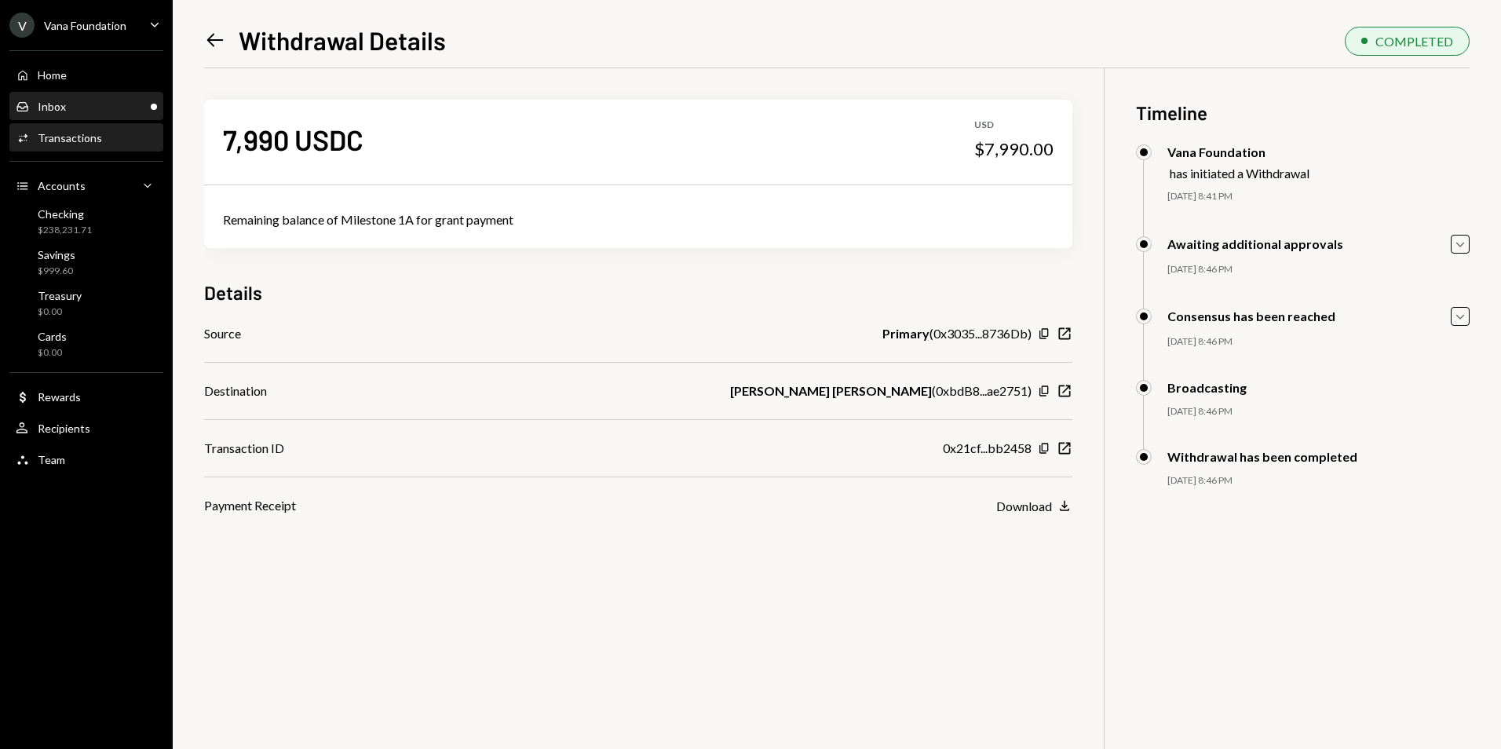  I want to click on a: Rewards, so click(86, 397).